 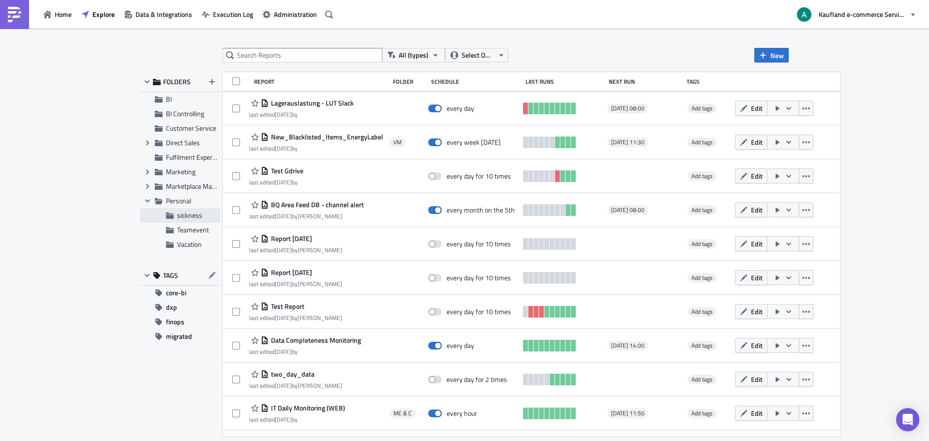 I want to click on button: finops, so click(x=180, y=322).